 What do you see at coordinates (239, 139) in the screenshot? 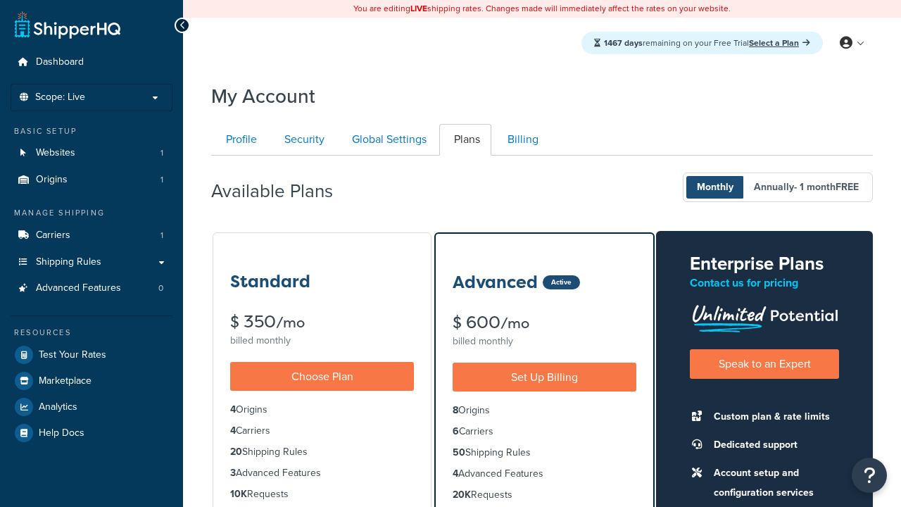
I see `a: Profile` at bounding box center [239, 139].